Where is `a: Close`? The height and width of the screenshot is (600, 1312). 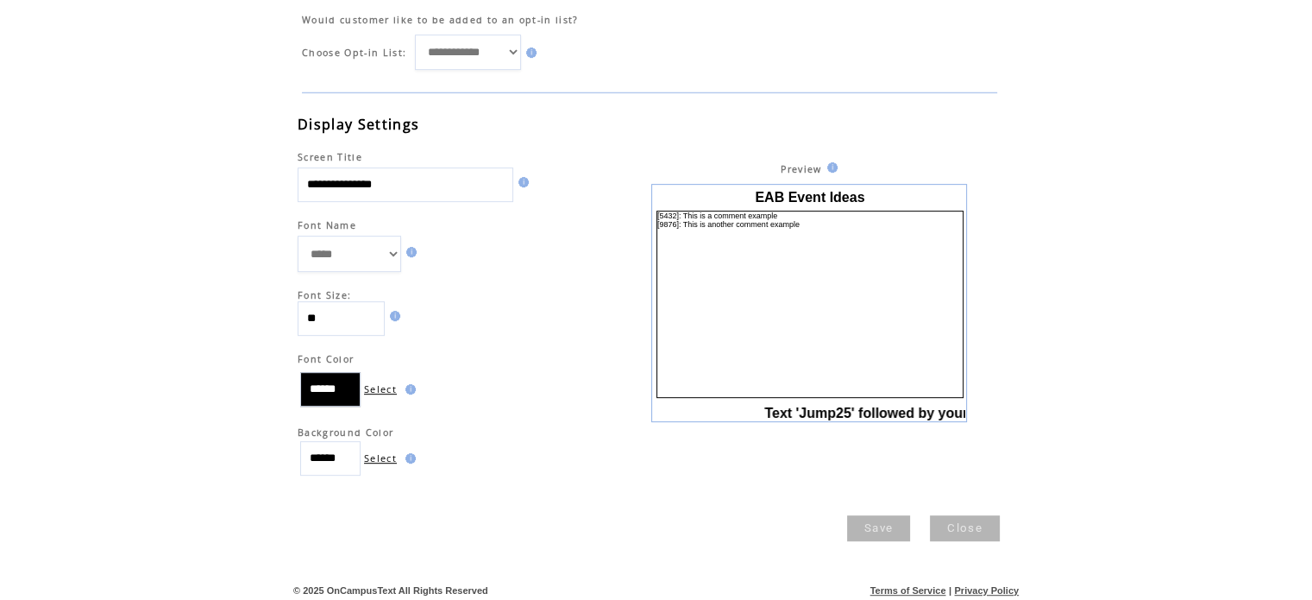
a: Close is located at coordinates (965, 528).